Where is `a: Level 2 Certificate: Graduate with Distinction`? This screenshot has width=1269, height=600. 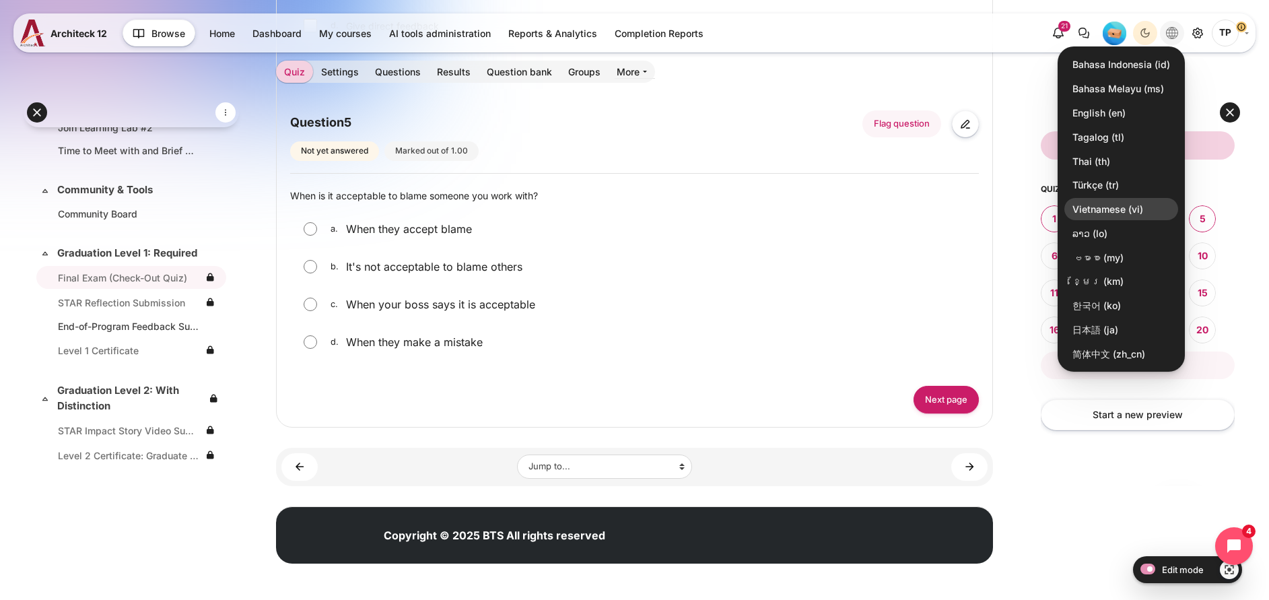 a: Level 2 Certificate: Graduate with Distinction is located at coordinates (129, 455).